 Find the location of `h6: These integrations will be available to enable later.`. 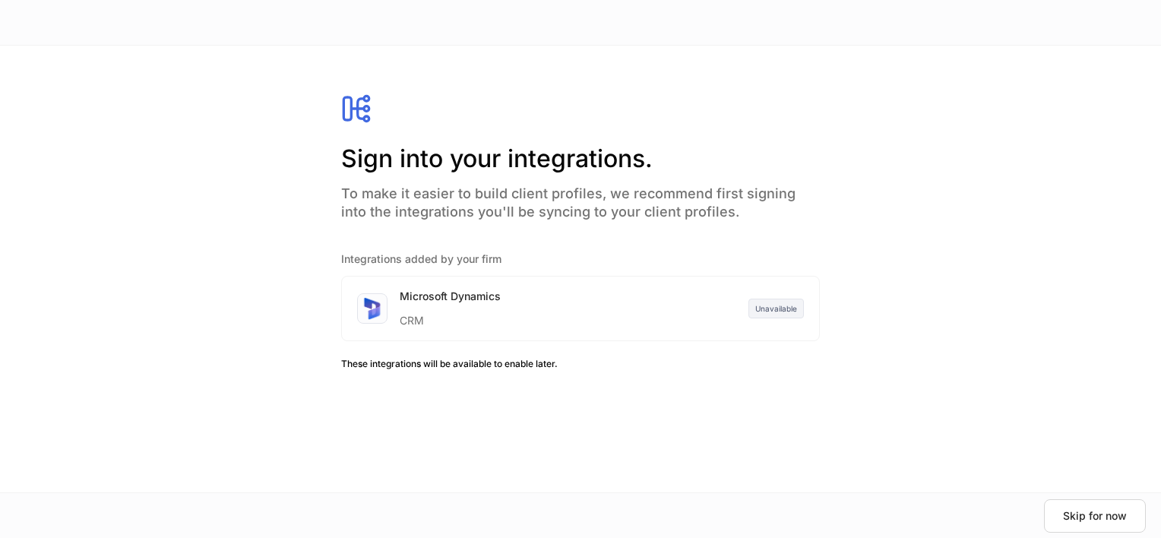

h6: These integrations will be available to enable later. is located at coordinates (581, 363).